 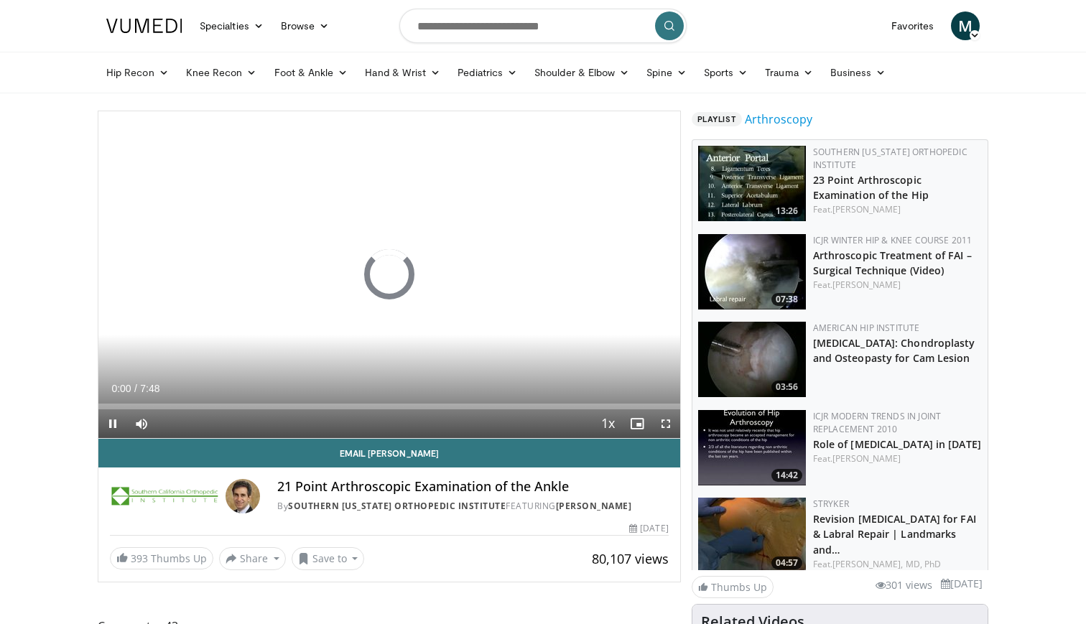 I want to click on a: Hip Recon, so click(x=137, y=73).